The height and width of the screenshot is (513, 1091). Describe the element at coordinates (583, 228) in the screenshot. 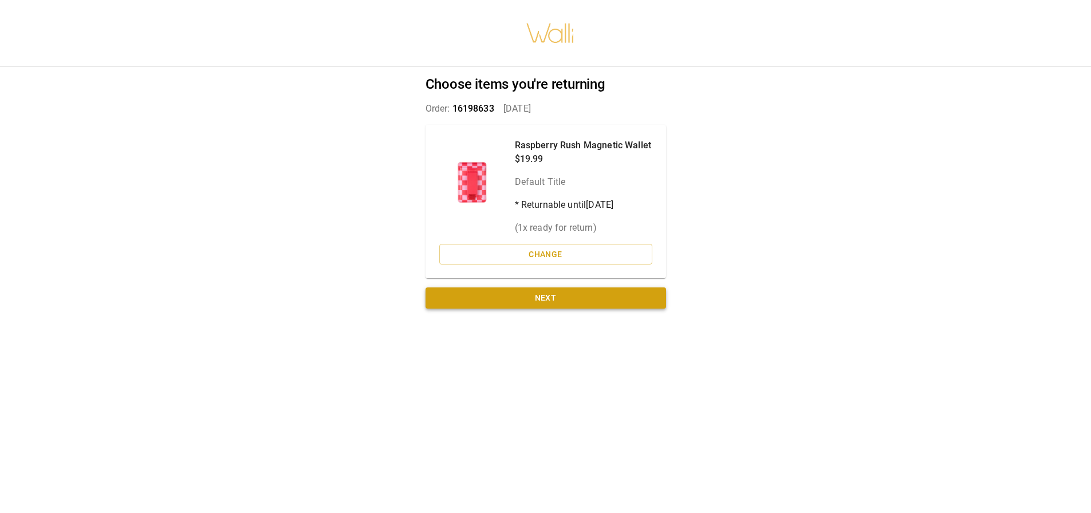

I see `p: ( 1 x ready for return)` at that location.